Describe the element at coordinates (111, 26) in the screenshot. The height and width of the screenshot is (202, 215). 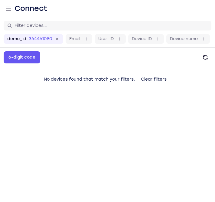
I see `input: Filter devices...` at that location.